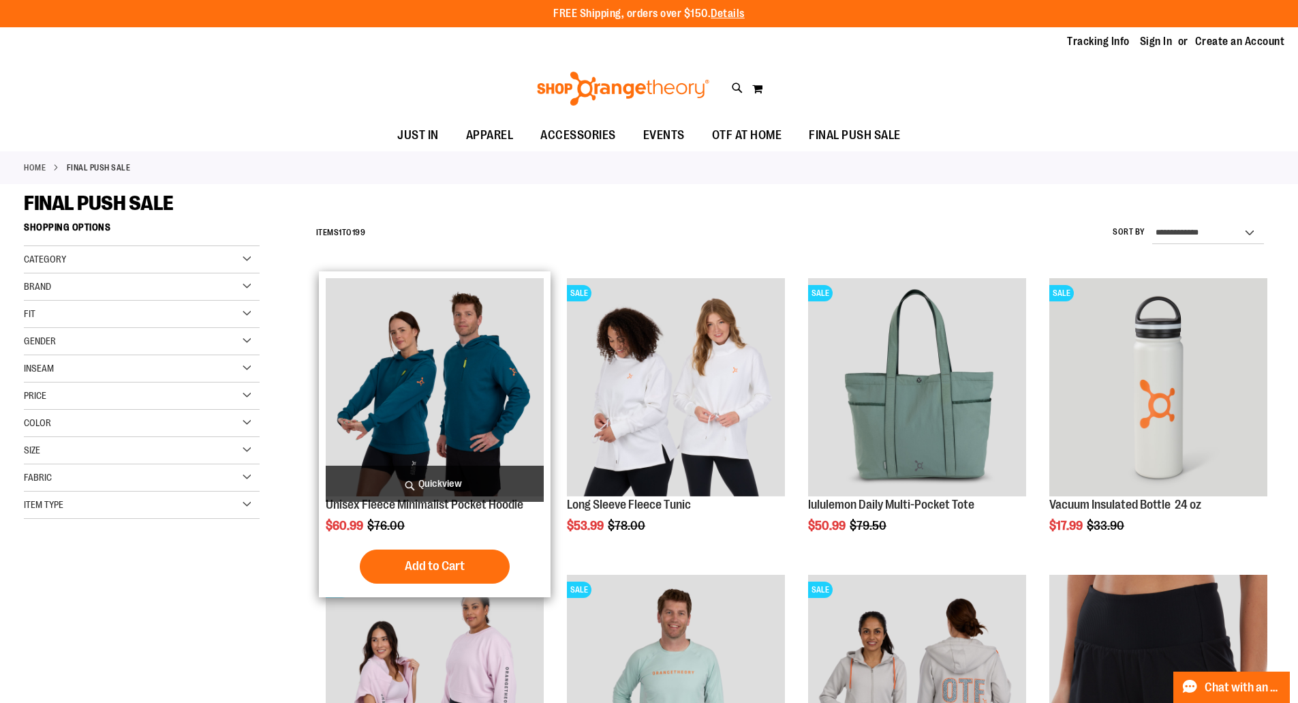 The height and width of the screenshot is (703, 1298). I want to click on span: Size, so click(32, 450).